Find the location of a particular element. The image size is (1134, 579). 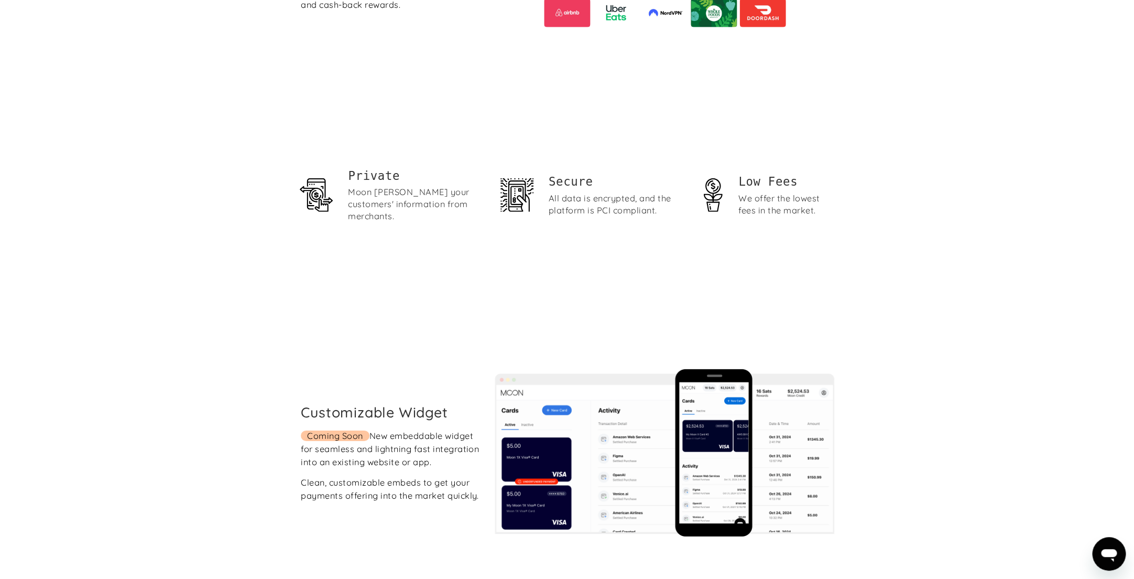

span: Coming Soon is located at coordinates (335, 435).